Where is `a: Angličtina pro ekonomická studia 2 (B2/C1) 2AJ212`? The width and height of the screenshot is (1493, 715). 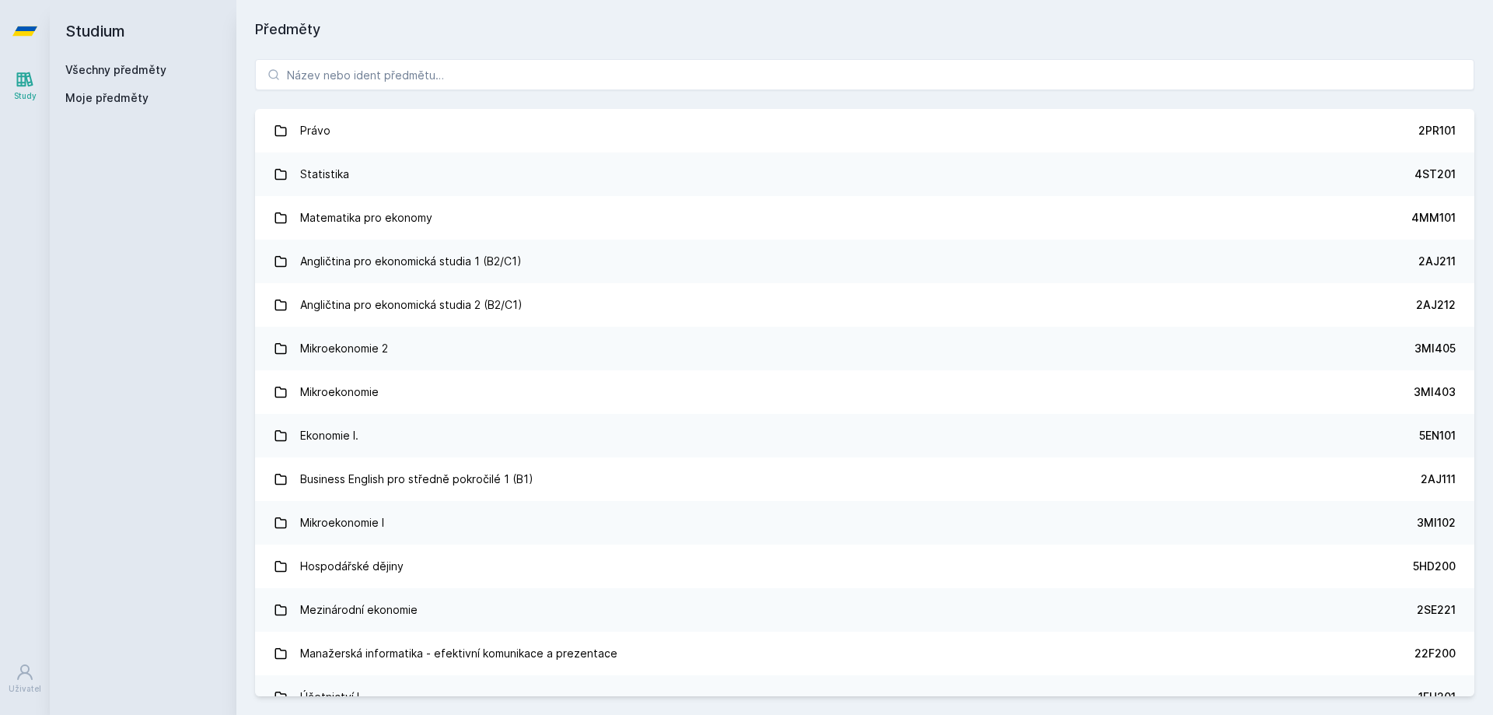
a: Angličtina pro ekonomická studia 2 (B2/C1) 2AJ212 is located at coordinates (865, 305).